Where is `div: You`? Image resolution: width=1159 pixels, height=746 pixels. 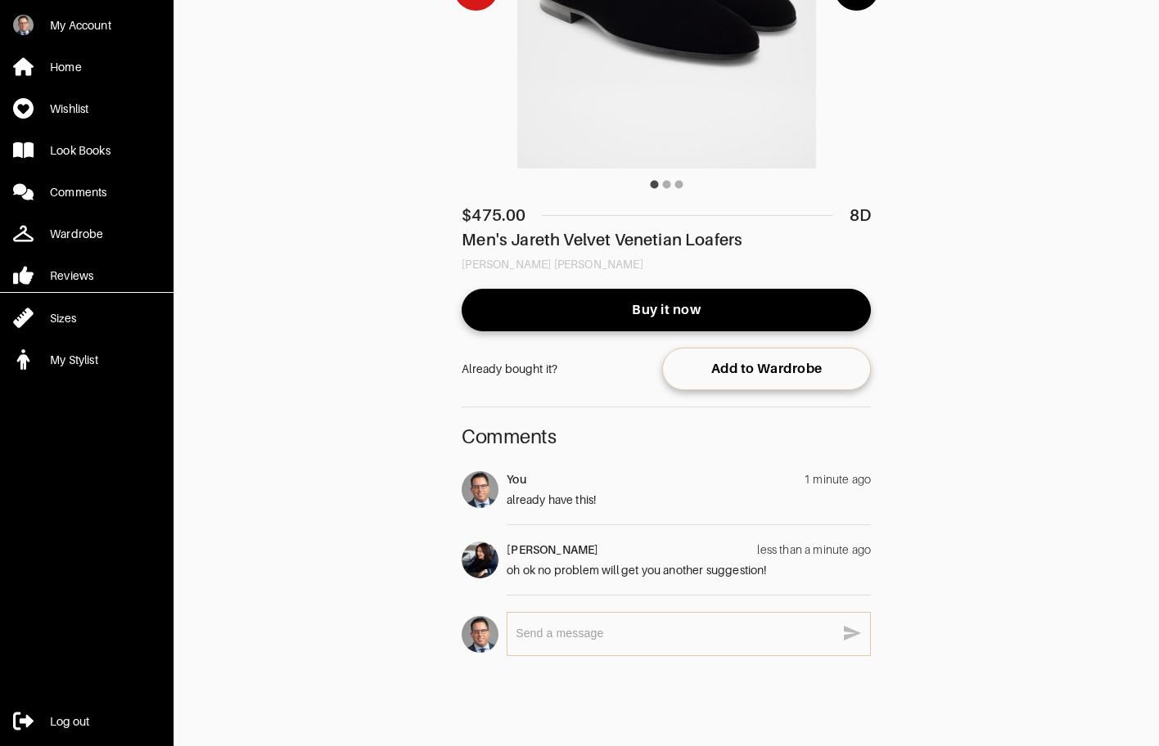
div: You is located at coordinates (516, 479).